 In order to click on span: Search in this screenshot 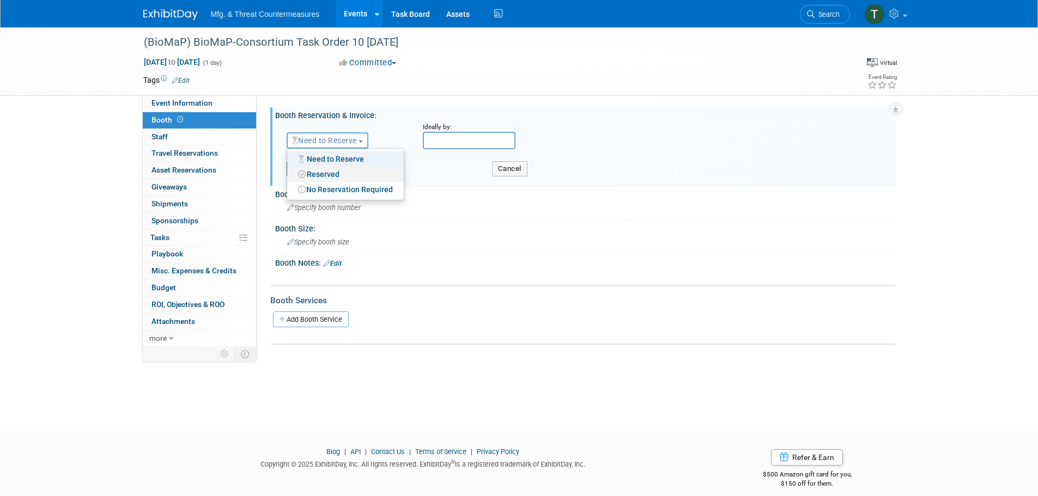, I will do `click(827, 14)`.